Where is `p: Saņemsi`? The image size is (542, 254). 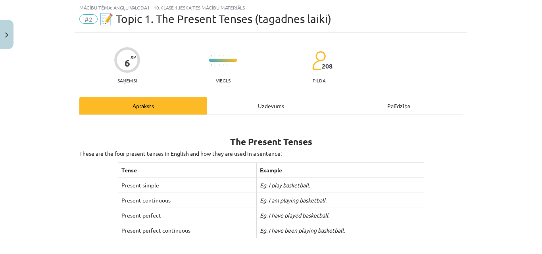 p: Saņemsi is located at coordinates (127, 81).